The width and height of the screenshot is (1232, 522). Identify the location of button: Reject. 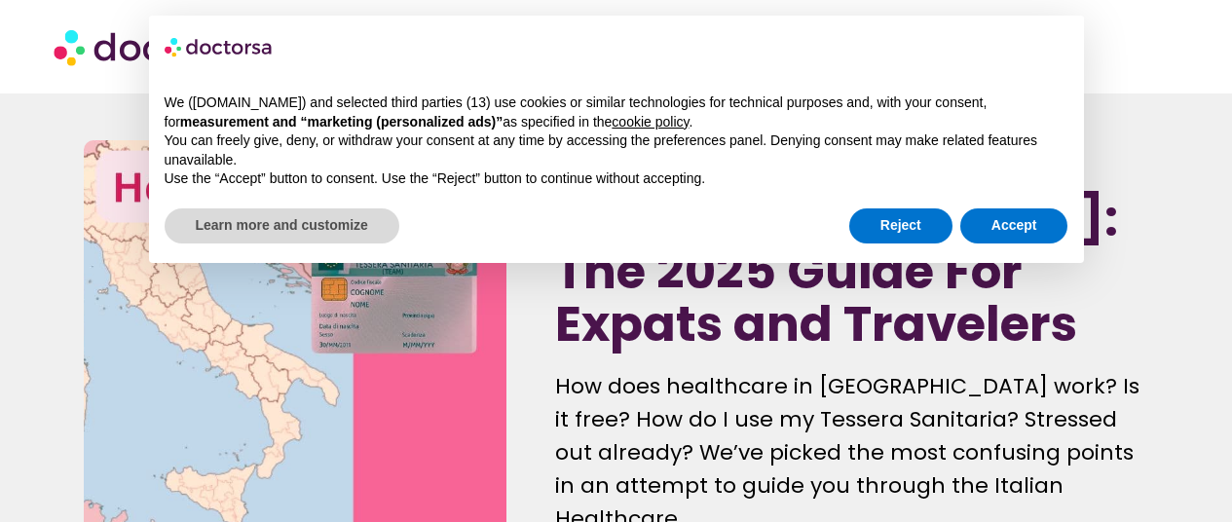
(901, 226).